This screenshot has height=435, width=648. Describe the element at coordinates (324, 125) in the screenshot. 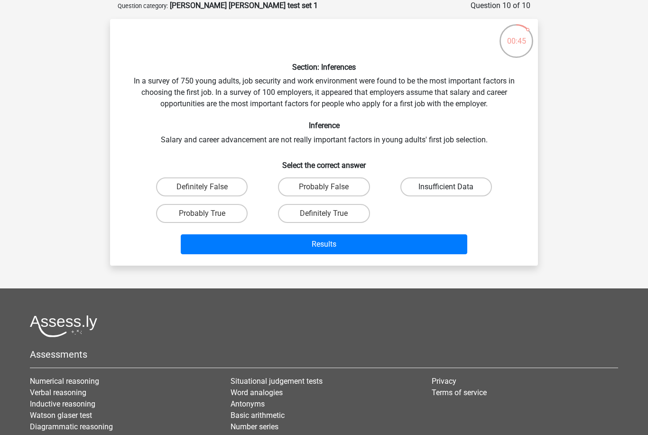

I see `h6: Inference` at that location.